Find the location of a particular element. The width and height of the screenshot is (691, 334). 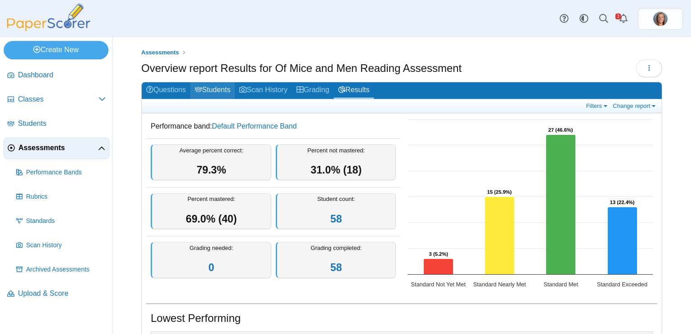

path: Standard Not Yet Met, 3. Overall Assessment Performance. is located at coordinates (438, 267).